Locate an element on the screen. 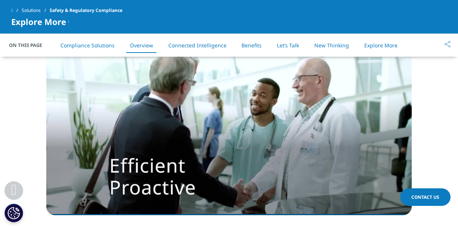 This screenshot has height=226, width=458. a: Explore More is located at coordinates (381, 45).